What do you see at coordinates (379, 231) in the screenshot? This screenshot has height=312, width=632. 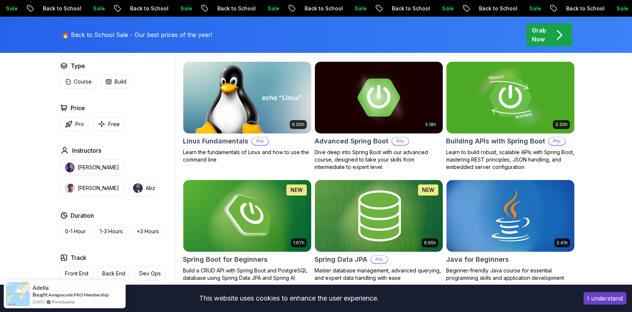 I see `a: Spring Data JPA card6.65hNEWSpring Data JPAProMaster database management, advanced querying, and ...` at bounding box center [379, 231].